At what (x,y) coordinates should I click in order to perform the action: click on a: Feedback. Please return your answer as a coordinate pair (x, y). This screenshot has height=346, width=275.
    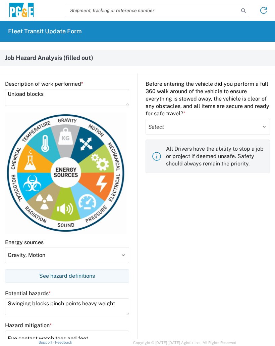
    Looking at the image, I should click on (63, 342).